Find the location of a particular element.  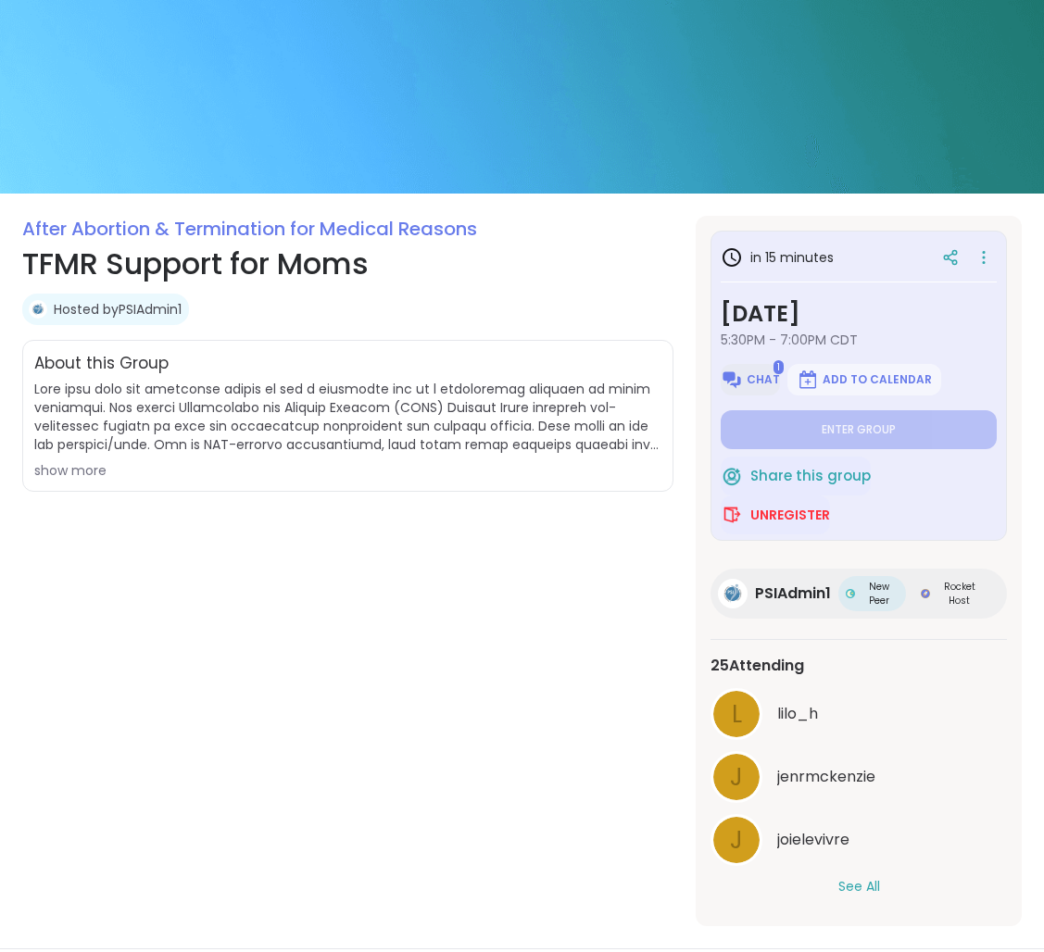

span: Add to Calendar is located at coordinates (877, 380).